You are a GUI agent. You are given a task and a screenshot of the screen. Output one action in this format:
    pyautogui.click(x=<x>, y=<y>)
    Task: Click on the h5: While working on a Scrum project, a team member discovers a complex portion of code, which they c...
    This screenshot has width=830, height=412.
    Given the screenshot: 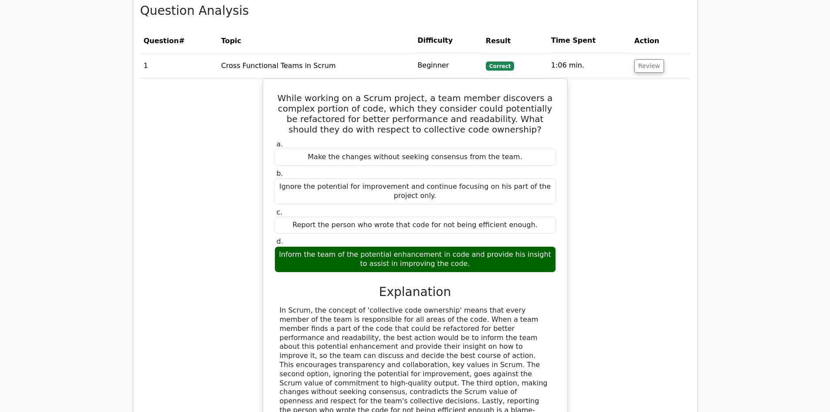 What is the action you would take?
    pyautogui.click(x=415, y=114)
    